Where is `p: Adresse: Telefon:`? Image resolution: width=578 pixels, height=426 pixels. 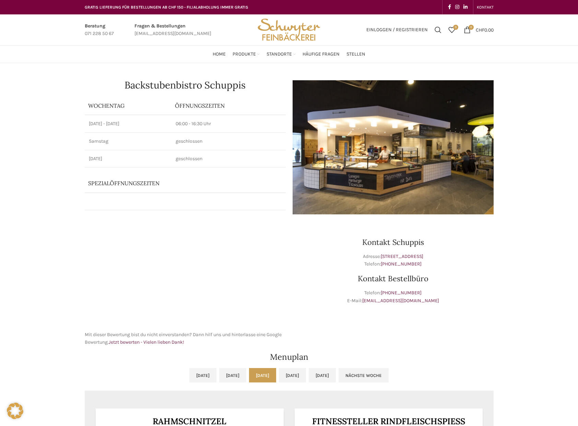
p: Adresse: Telefon: is located at coordinates (393, 261).